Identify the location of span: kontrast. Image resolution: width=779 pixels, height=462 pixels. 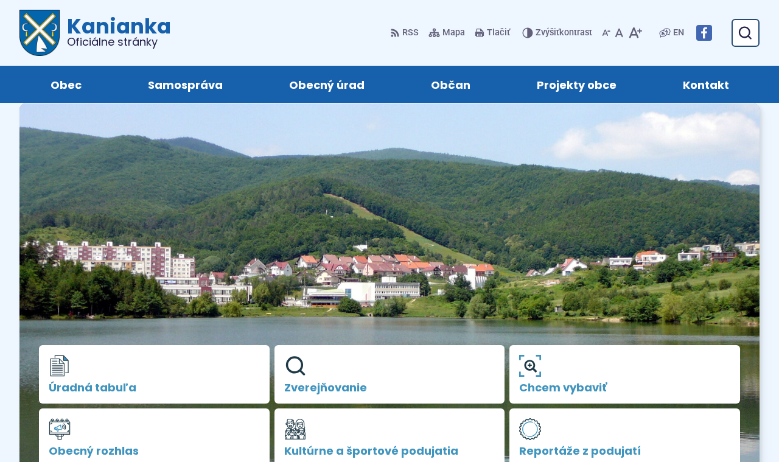
(564, 33).